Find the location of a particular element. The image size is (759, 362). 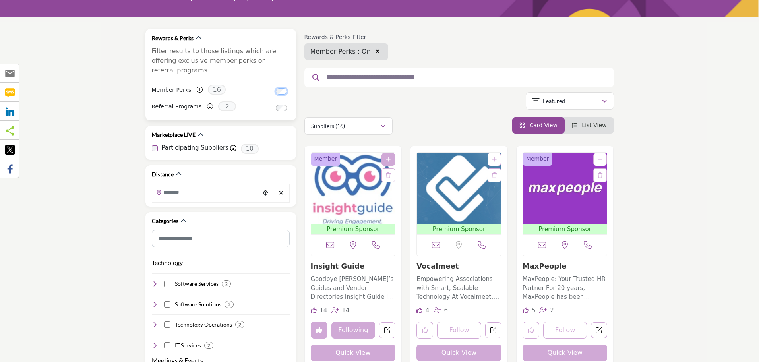

div: 2 Results For IT Services is located at coordinates (209, 345).